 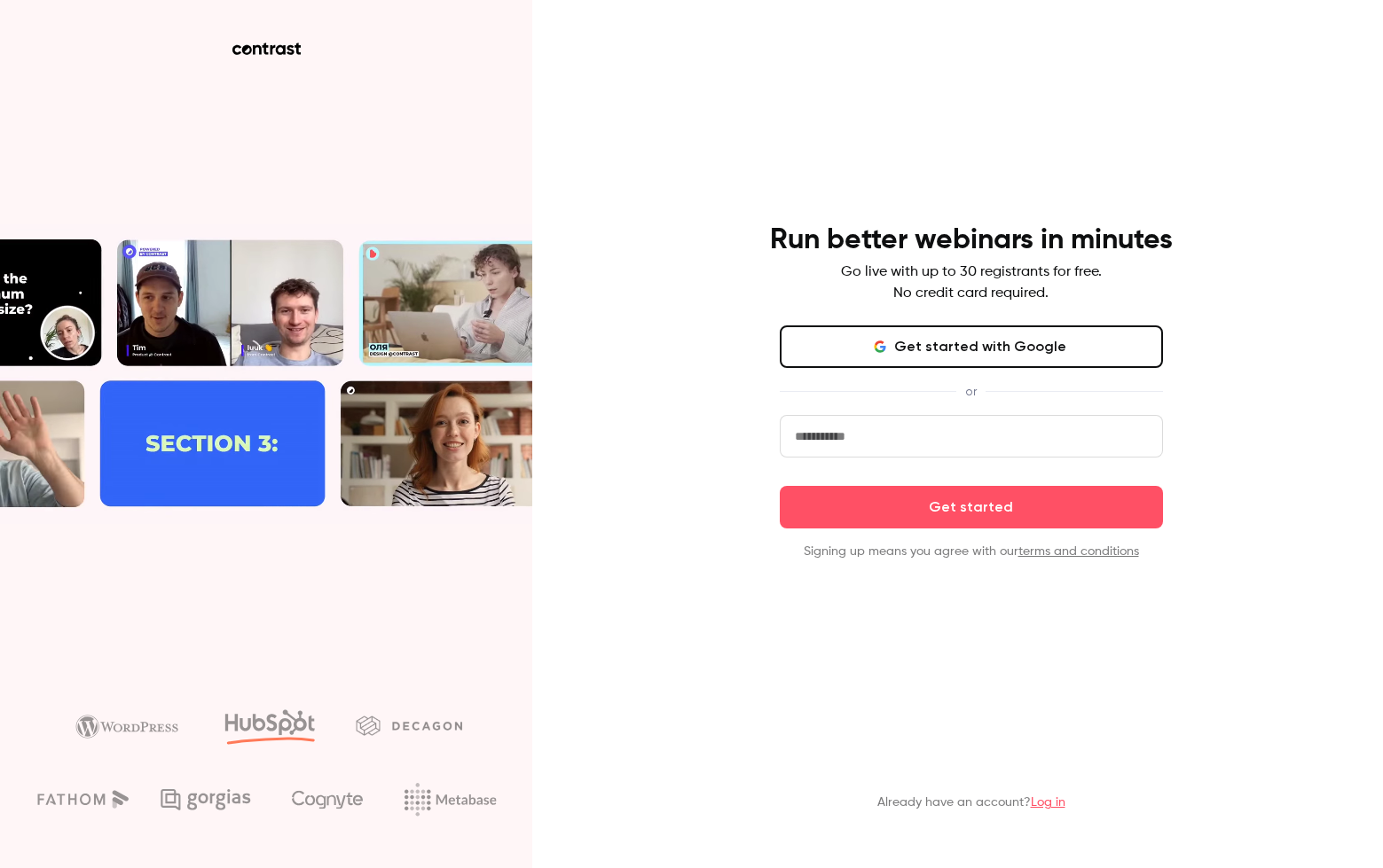 What do you see at coordinates (1079, 551) in the screenshot?
I see `a: terms and conditions` at bounding box center [1079, 551].